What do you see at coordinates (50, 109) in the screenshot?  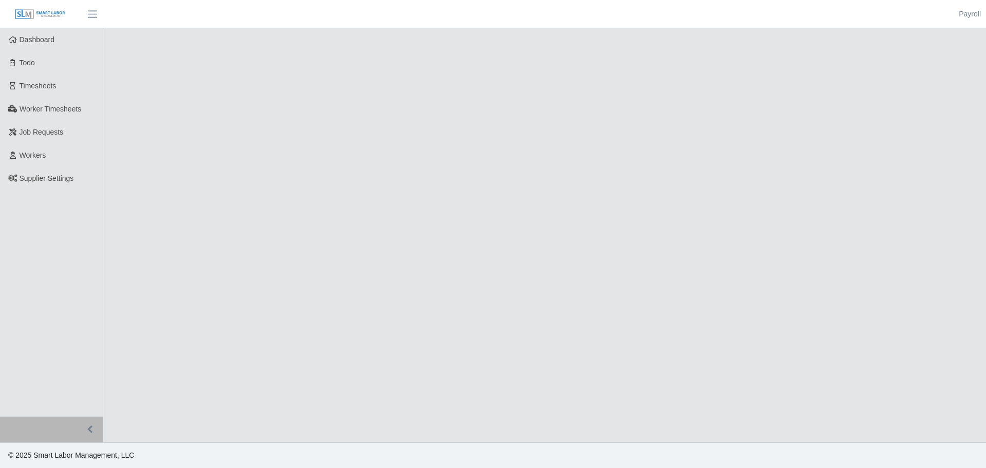 I see `span: Worker Timesheets` at bounding box center [50, 109].